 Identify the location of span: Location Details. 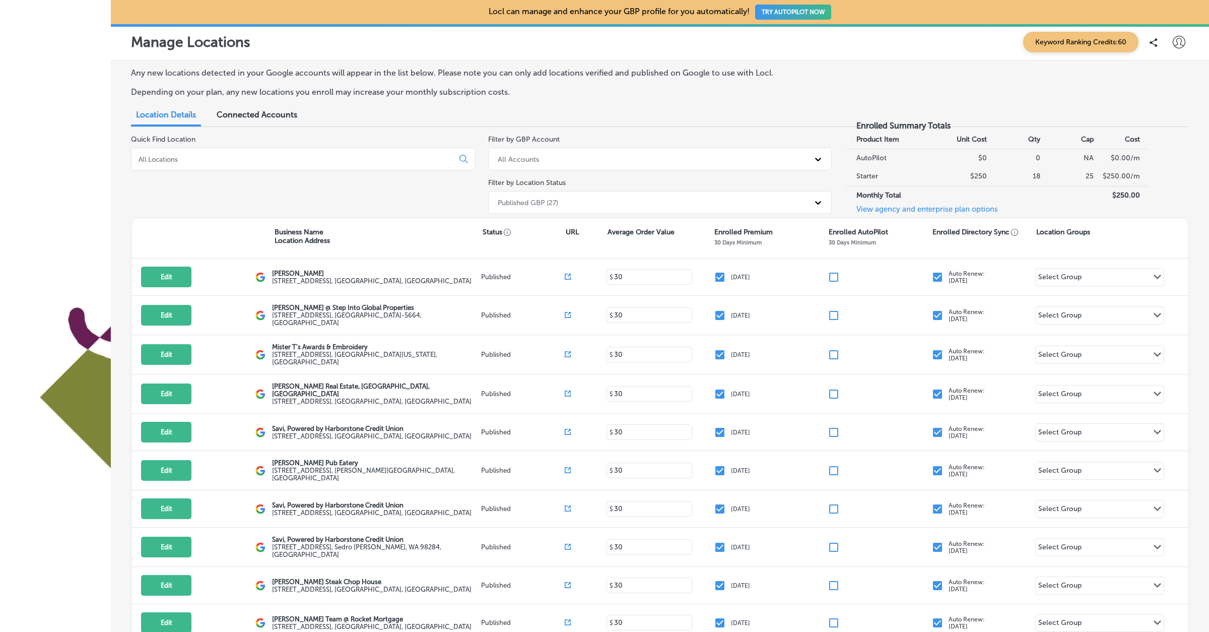
(166, 114).